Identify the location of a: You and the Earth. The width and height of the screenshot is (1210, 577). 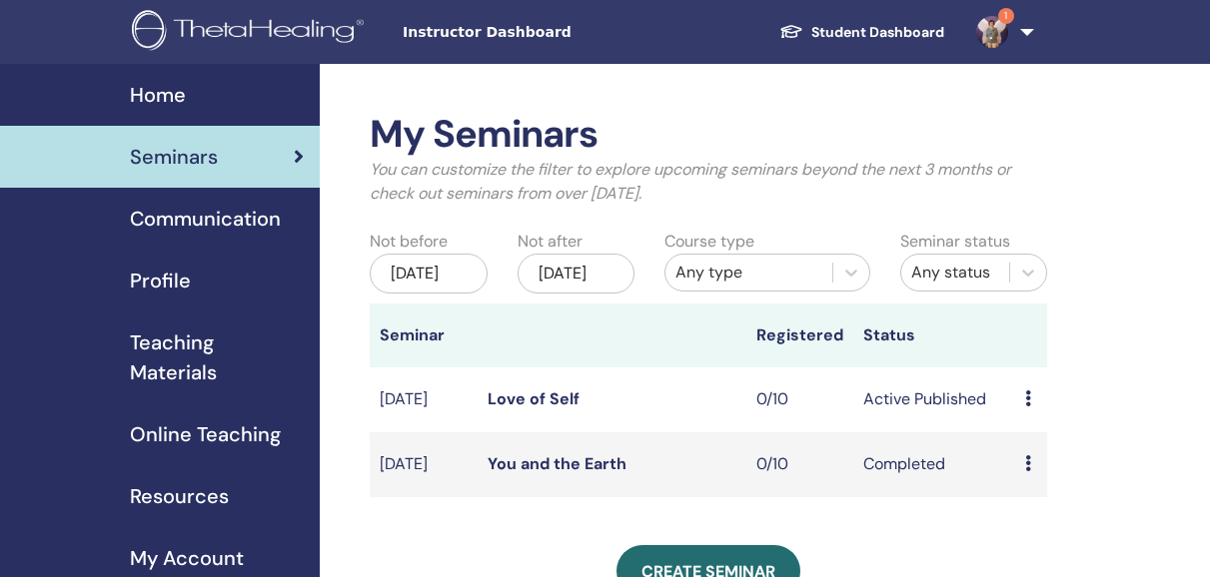
(556, 464).